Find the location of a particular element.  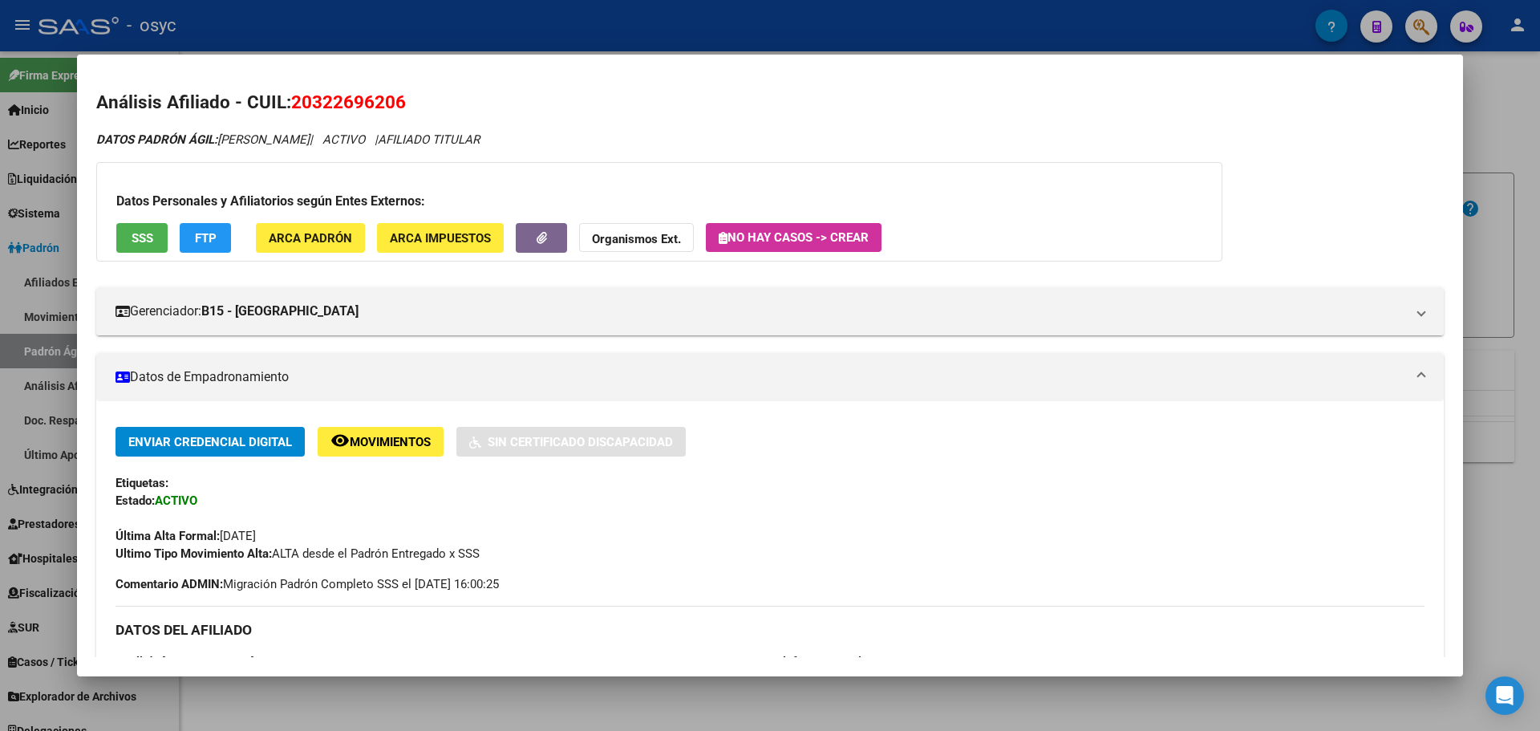

span: 20322696206 is located at coordinates (348, 102).